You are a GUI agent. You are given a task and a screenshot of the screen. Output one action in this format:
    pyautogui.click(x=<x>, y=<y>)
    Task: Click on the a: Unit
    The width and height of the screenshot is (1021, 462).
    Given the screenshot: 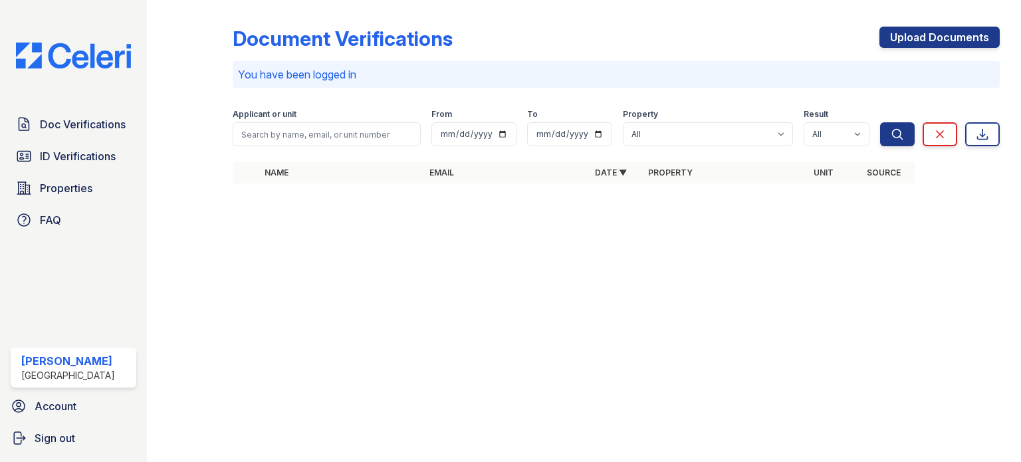 What is the action you would take?
    pyautogui.click(x=824, y=172)
    